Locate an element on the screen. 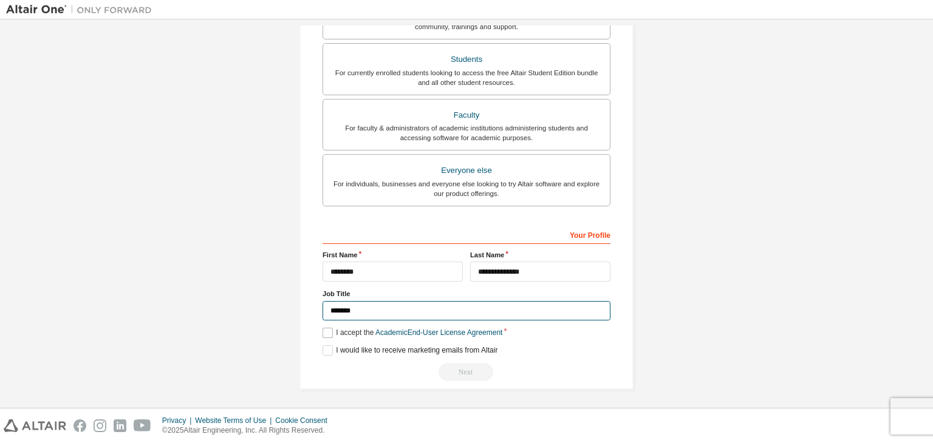 This screenshot has height=443, width=933. p: © 2025 Altair Engineering, Inc. All Rights Reserved. is located at coordinates (248, 431).